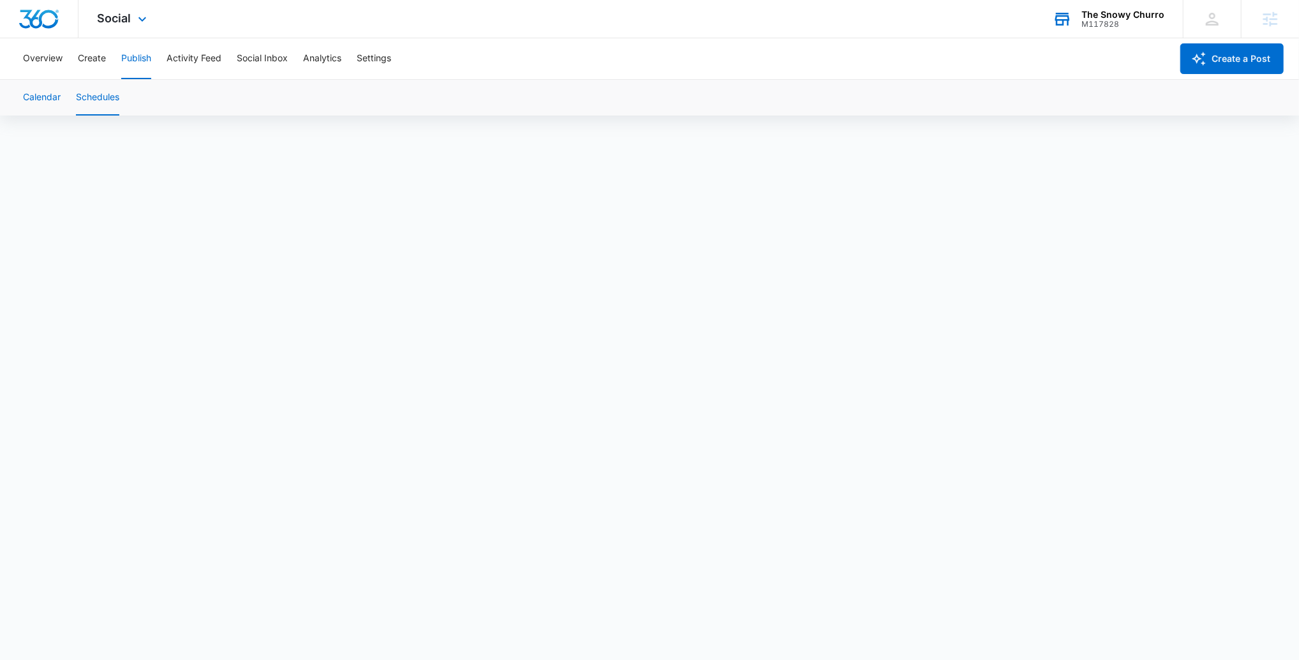 The width and height of the screenshot is (1299, 660). I want to click on button: Activity Feed, so click(194, 59).